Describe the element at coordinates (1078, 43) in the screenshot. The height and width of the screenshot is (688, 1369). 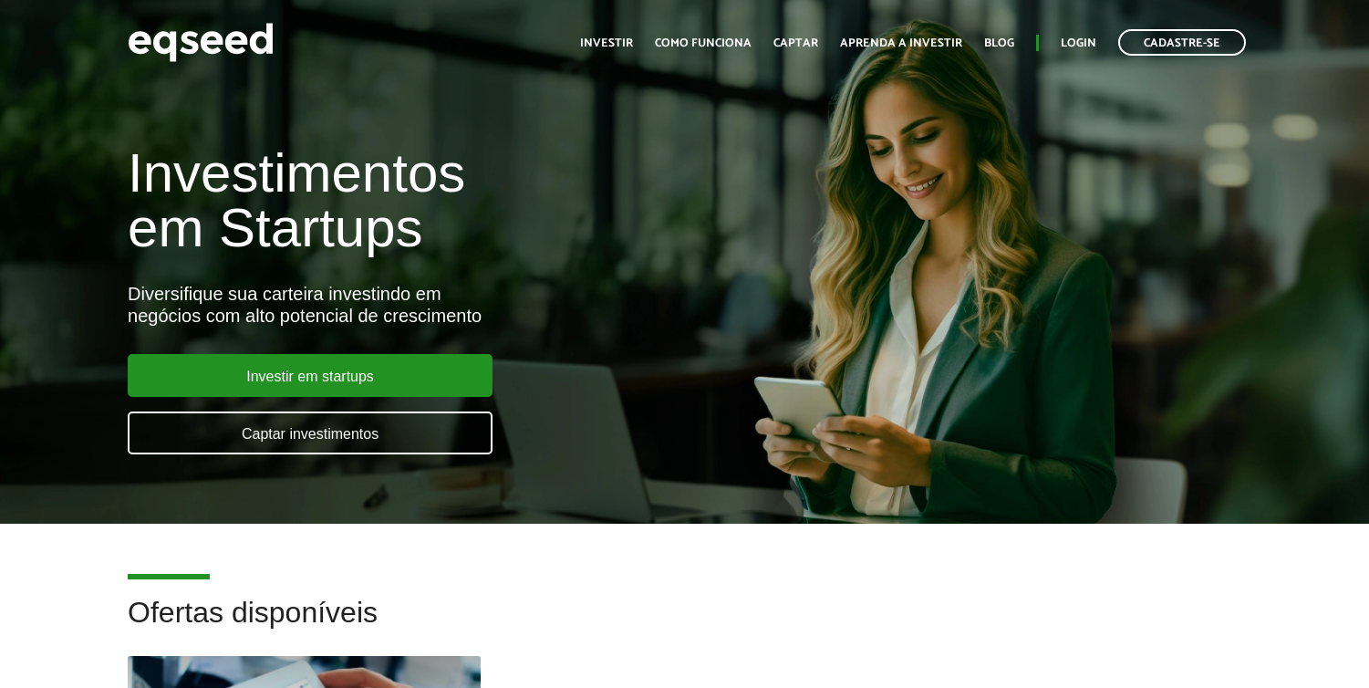
I see `a: Login` at that location.